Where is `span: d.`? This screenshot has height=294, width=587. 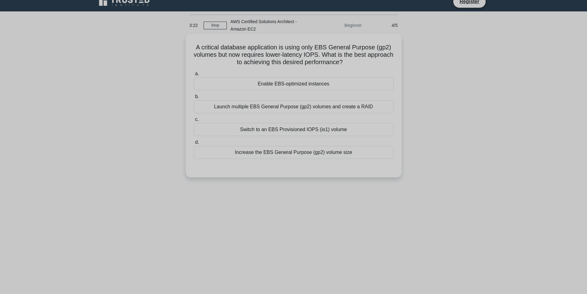 span: d. is located at coordinates (197, 142).